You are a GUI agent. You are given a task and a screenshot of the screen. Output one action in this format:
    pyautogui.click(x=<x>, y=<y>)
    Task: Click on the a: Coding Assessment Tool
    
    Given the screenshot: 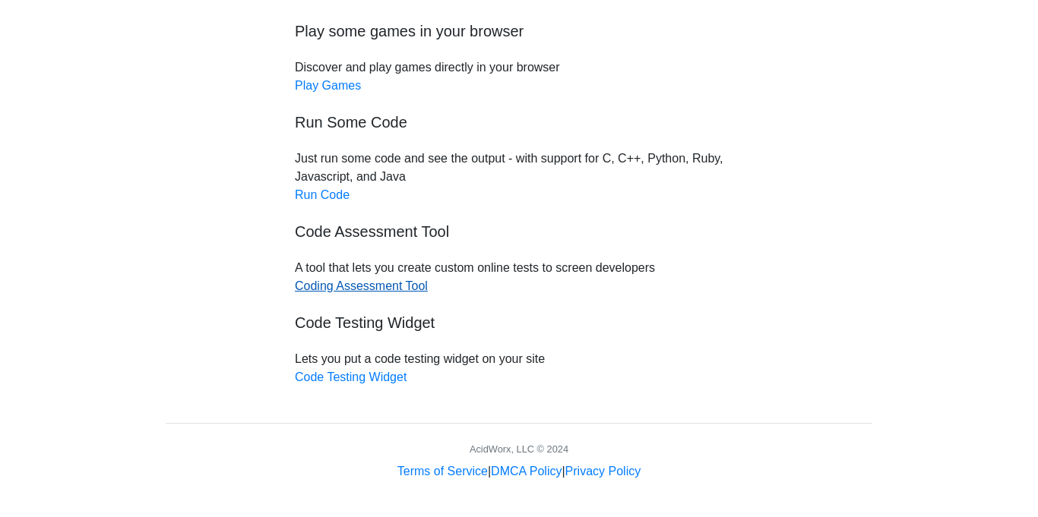 What is the action you would take?
    pyautogui.click(x=361, y=286)
    